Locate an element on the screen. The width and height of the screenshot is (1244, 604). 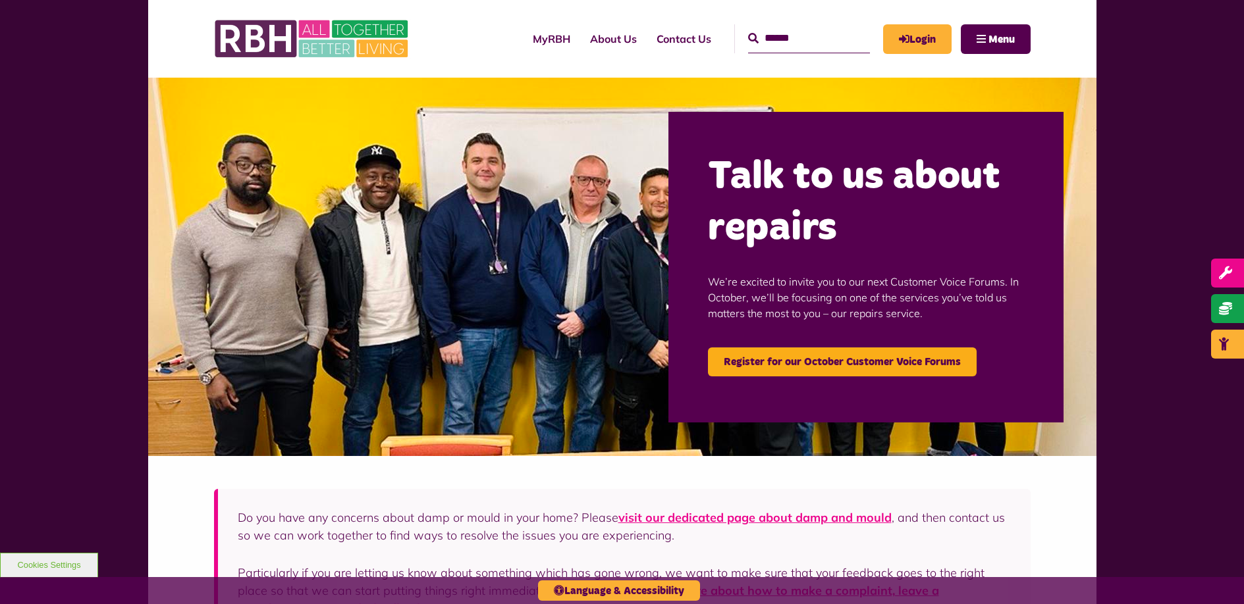
a: About Us is located at coordinates (613, 39).